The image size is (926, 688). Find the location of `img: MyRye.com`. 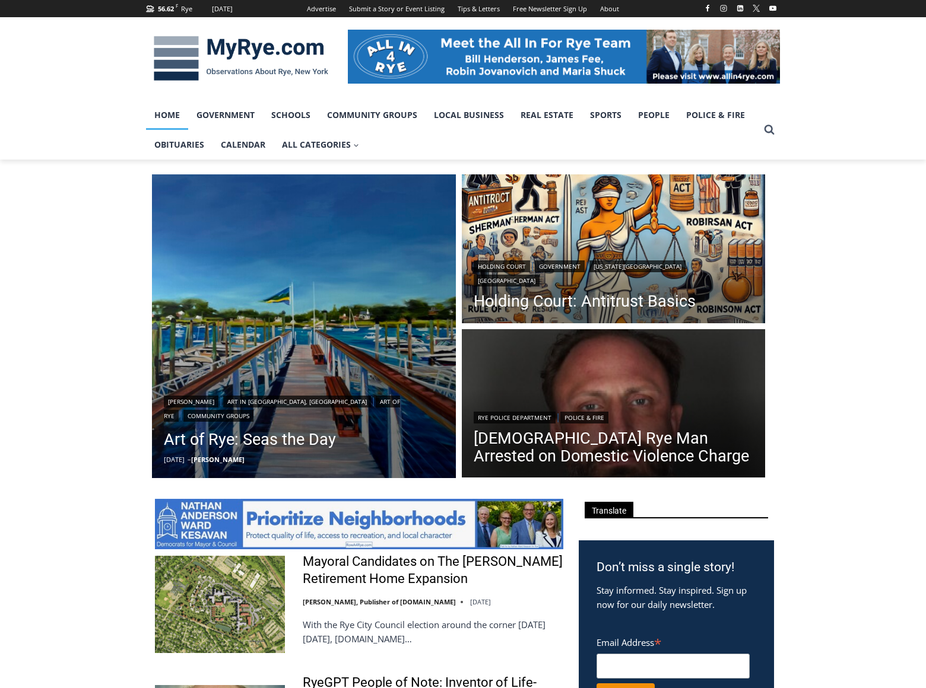

img: MyRye.com is located at coordinates (241, 59).